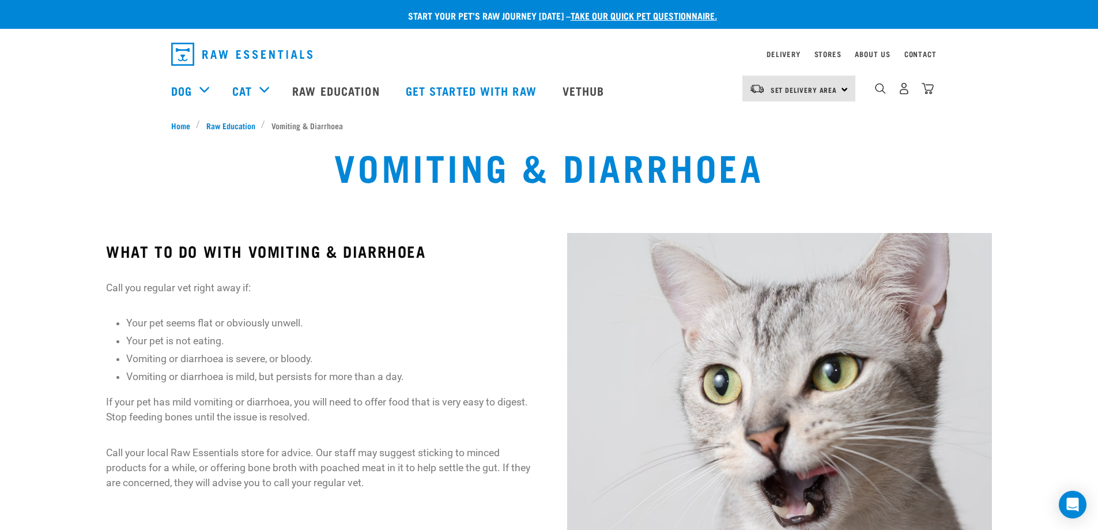 The image size is (1098, 530). What do you see at coordinates (180, 125) in the screenshot?
I see `span: Home` at bounding box center [180, 125].